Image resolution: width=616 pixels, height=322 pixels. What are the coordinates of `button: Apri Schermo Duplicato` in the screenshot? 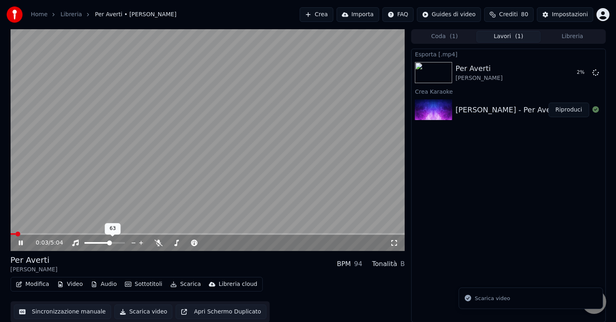 It's located at (221, 312).